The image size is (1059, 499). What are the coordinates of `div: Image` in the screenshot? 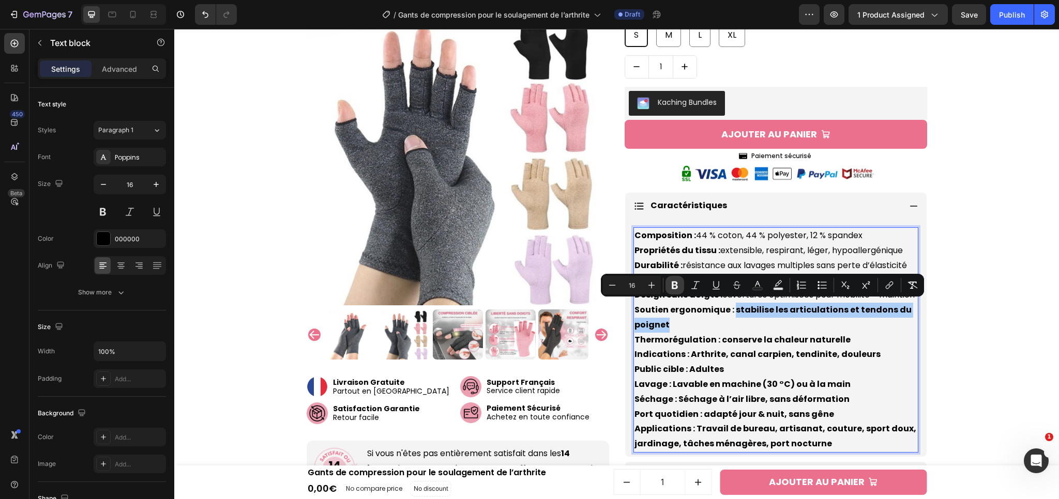 It's located at (47, 464).